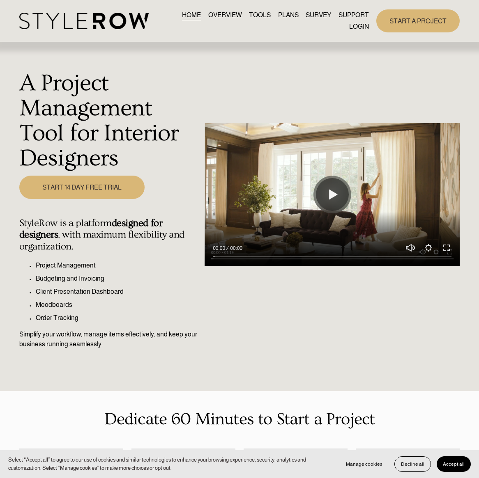  Describe the element at coordinates (359, 26) in the screenshot. I see `a: LOGIN` at that location.